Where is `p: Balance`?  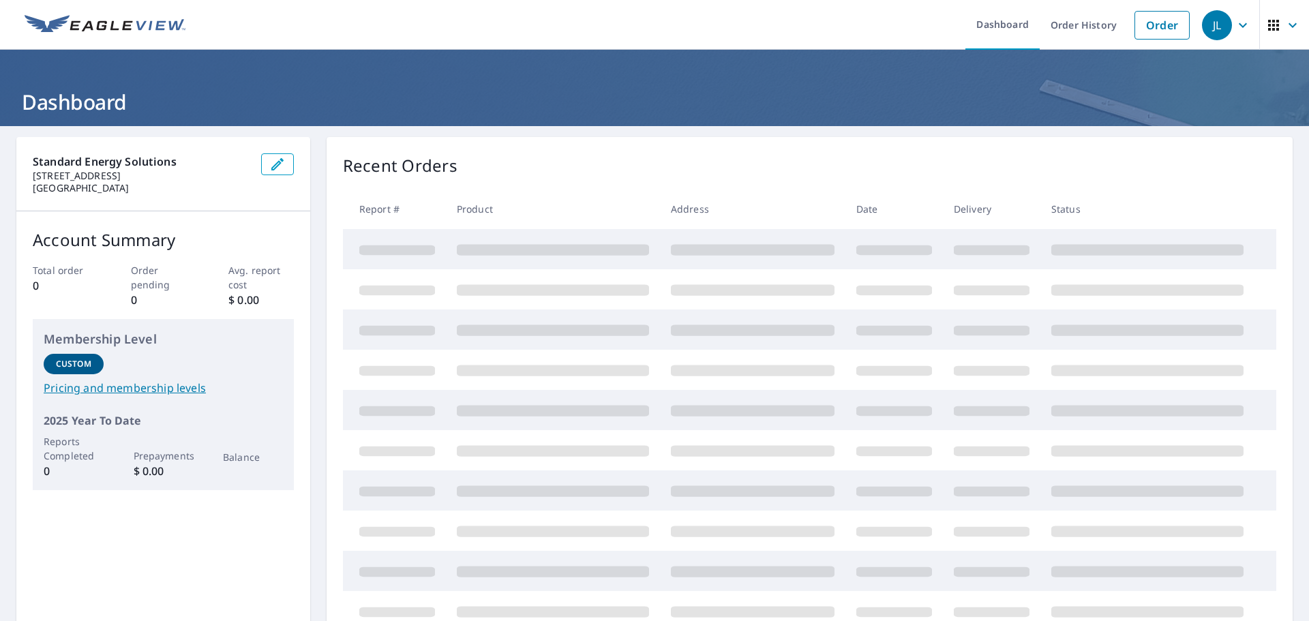
p: Balance is located at coordinates (253, 457).